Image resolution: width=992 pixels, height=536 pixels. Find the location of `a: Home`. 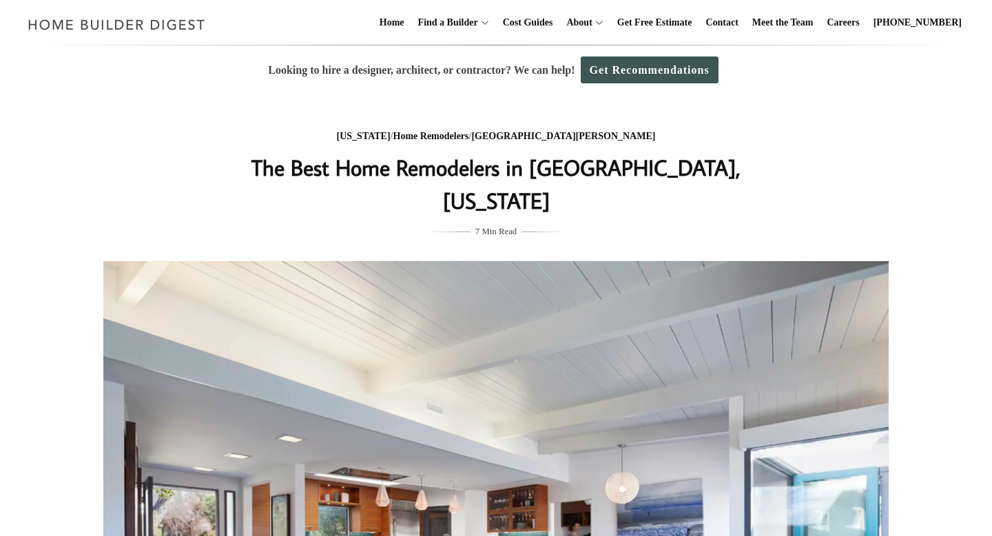

a: Home is located at coordinates (392, 23).